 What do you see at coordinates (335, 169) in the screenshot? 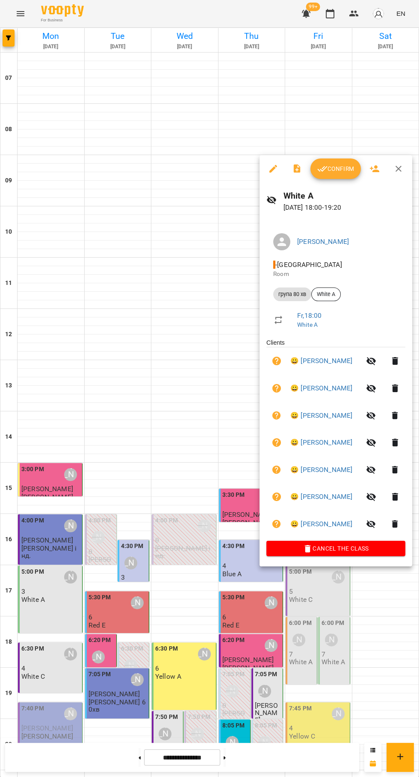
I see `span: Confirm` at bounding box center [335, 169].